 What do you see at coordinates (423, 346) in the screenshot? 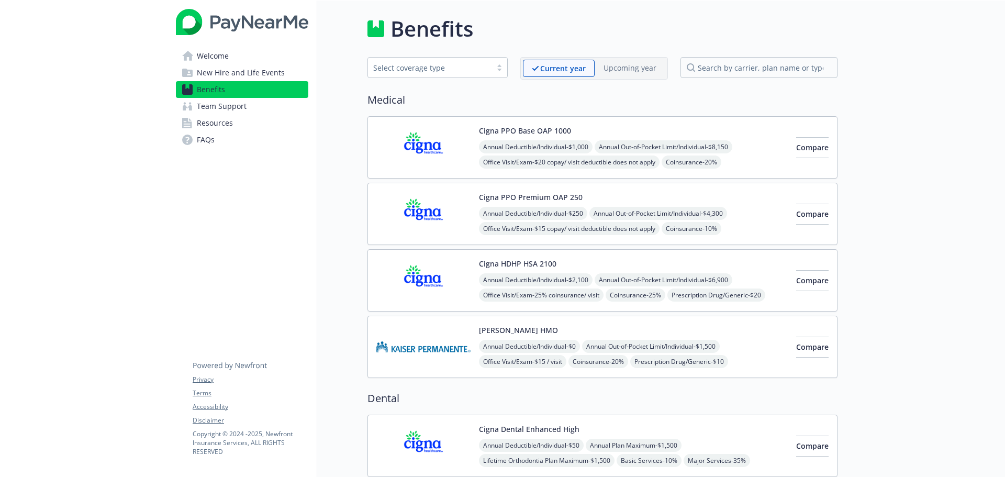
I see `img: Kaiser Permanente Insurance Company carrier logo` at bounding box center [423, 346].